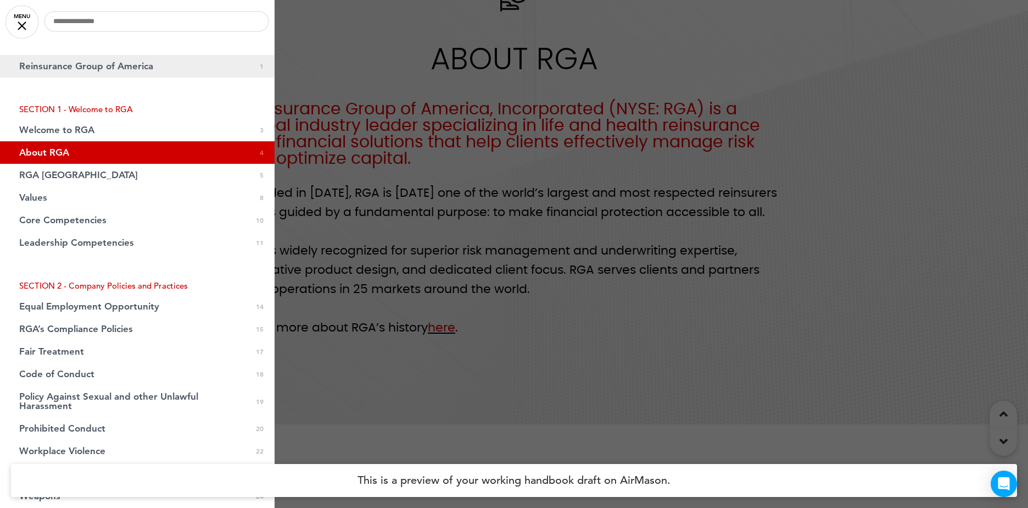 The image size is (1028, 508). Describe the element at coordinates (22, 22) in the screenshot. I see `a: MENU` at that location.